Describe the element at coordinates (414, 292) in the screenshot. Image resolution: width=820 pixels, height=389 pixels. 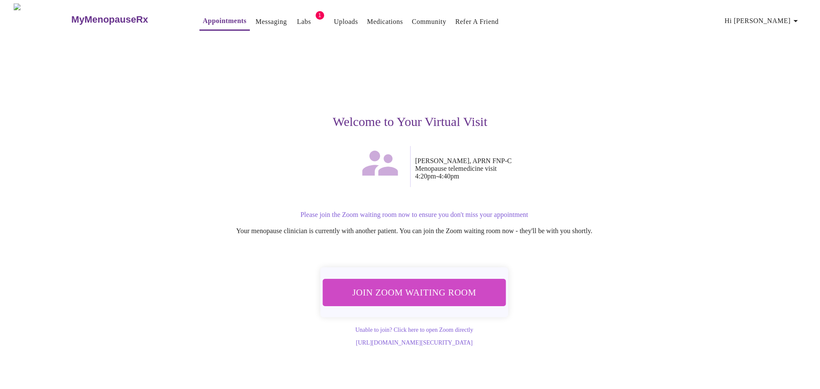
I see `span: Join Zoom Waiting Room` at that location.